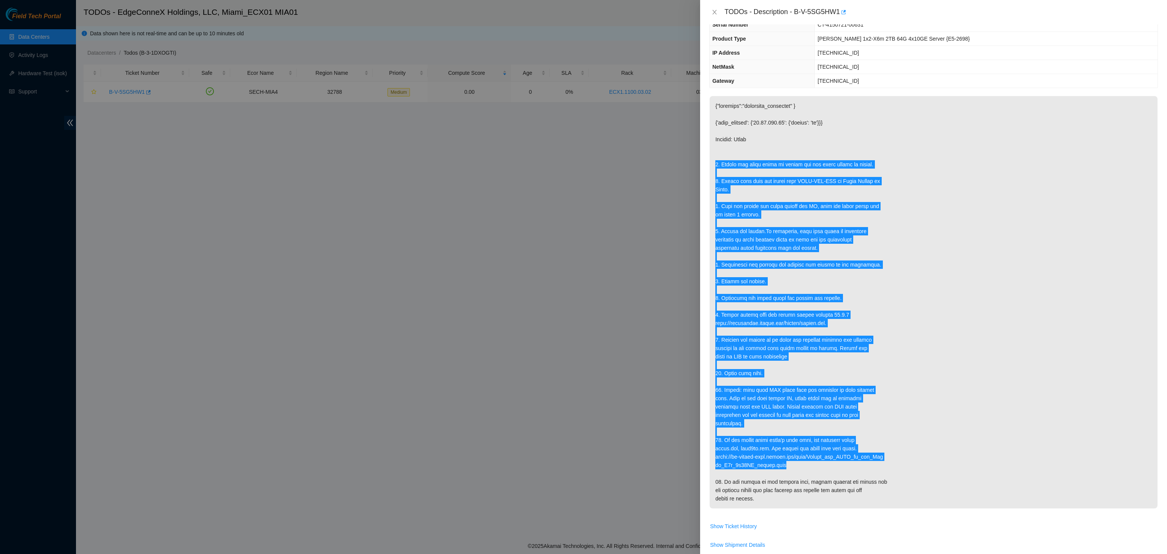 The width and height of the screenshot is (1167, 554). What do you see at coordinates (737, 545) in the screenshot?
I see `span: Show Shipment Details` at bounding box center [737, 545].